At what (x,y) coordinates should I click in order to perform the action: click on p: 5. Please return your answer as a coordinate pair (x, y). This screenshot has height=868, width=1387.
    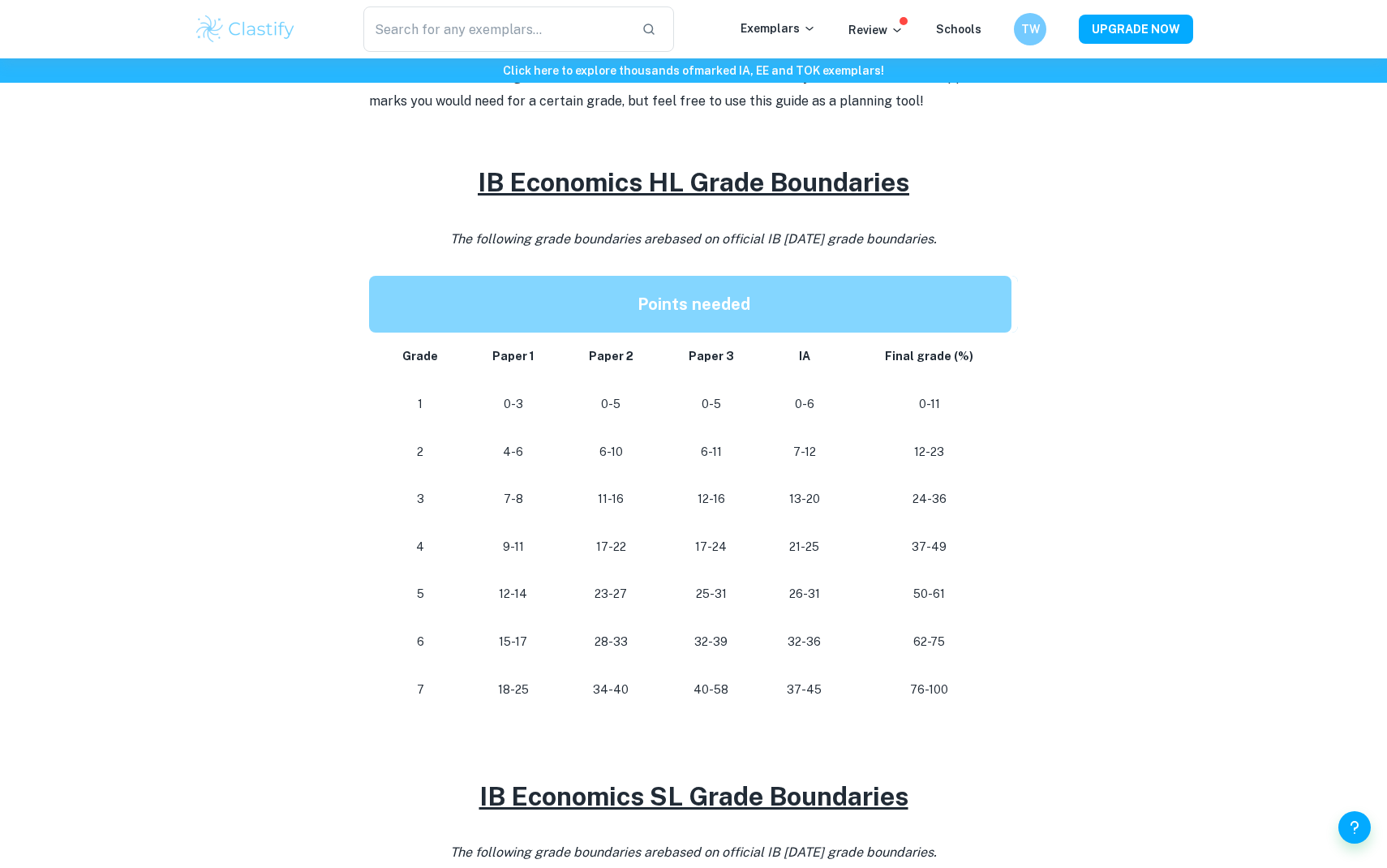
    Looking at the image, I should click on (420, 594).